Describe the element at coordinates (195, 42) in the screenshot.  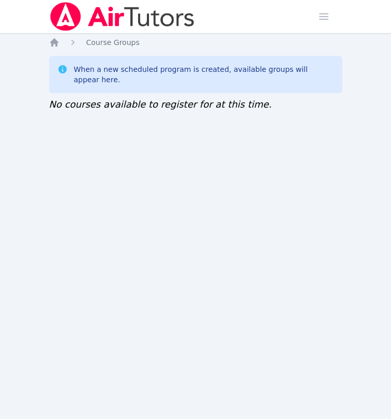
I see `nav: Breadcrumb` at that location.